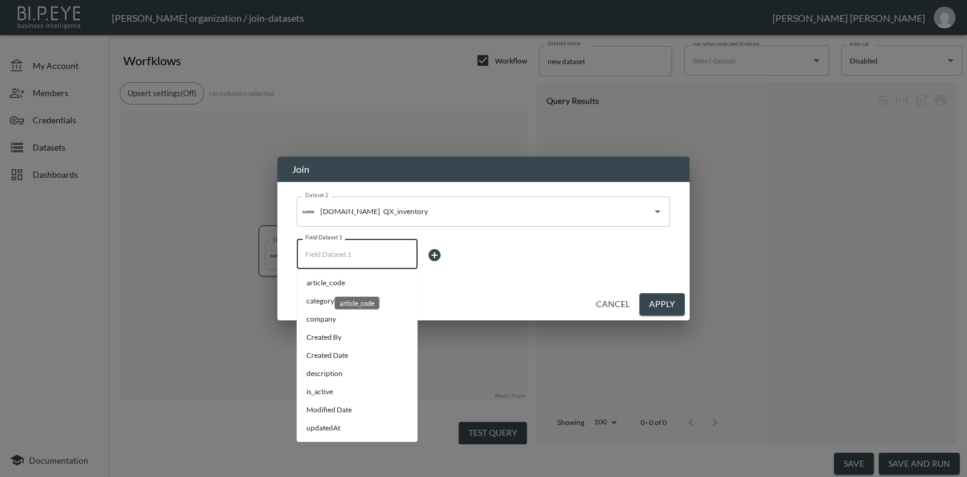 The height and width of the screenshot is (477, 967). I want to click on span: company, so click(357, 319).